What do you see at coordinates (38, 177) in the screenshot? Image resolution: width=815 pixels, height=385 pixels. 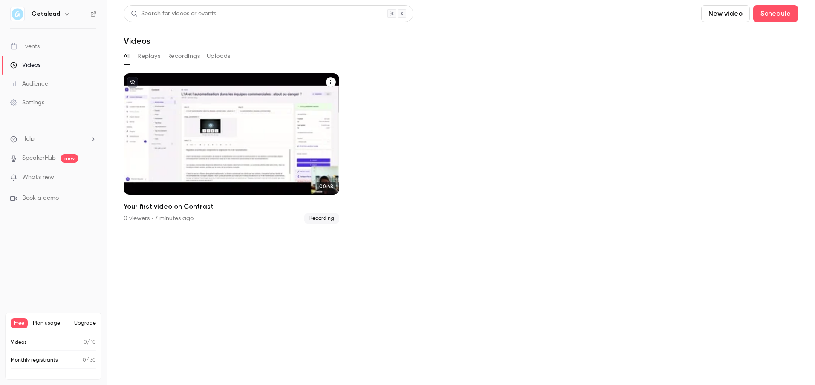 I see `span: What's new` at bounding box center [38, 177].